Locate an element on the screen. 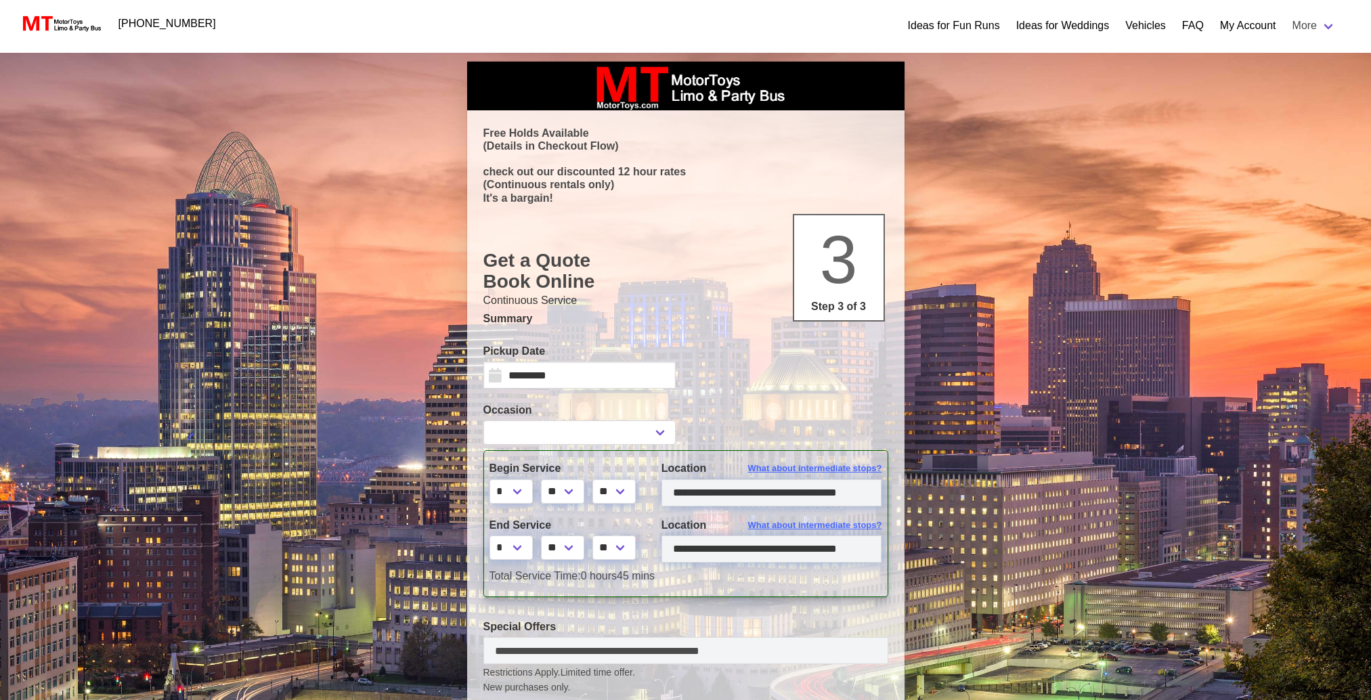 The height and width of the screenshot is (700, 1371). p: check out our discounted 12 hour rates is located at coordinates (686, 171).